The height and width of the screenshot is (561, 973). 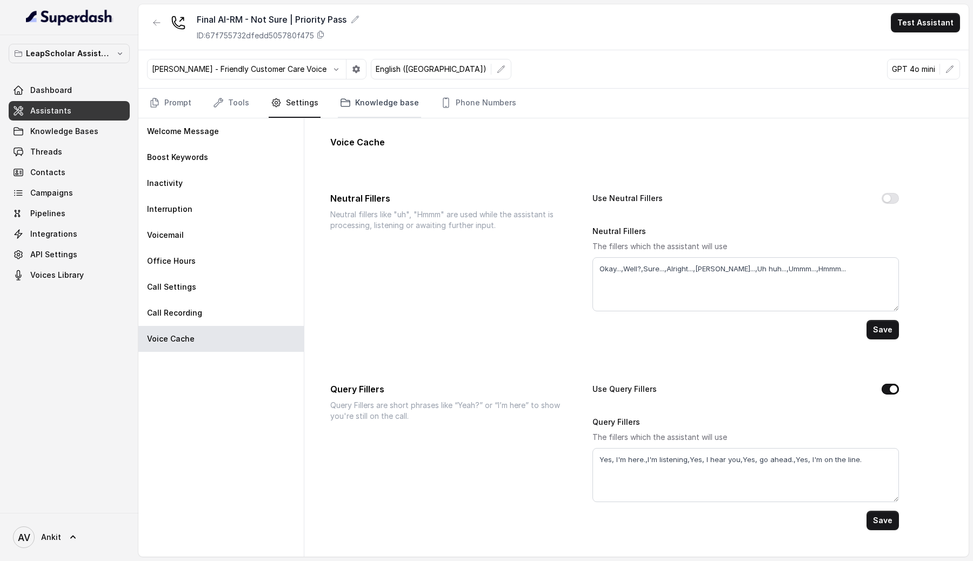 What do you see at coordinates (255, 36) in the screenshot?
I see `p: ID: 67f755732dfedd505780f475` at bounding box center [255, 36].